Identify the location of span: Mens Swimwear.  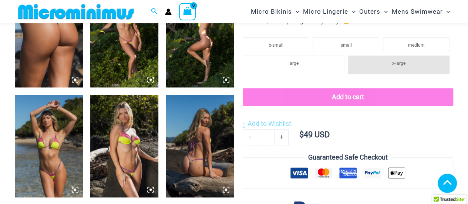
(417, 11).